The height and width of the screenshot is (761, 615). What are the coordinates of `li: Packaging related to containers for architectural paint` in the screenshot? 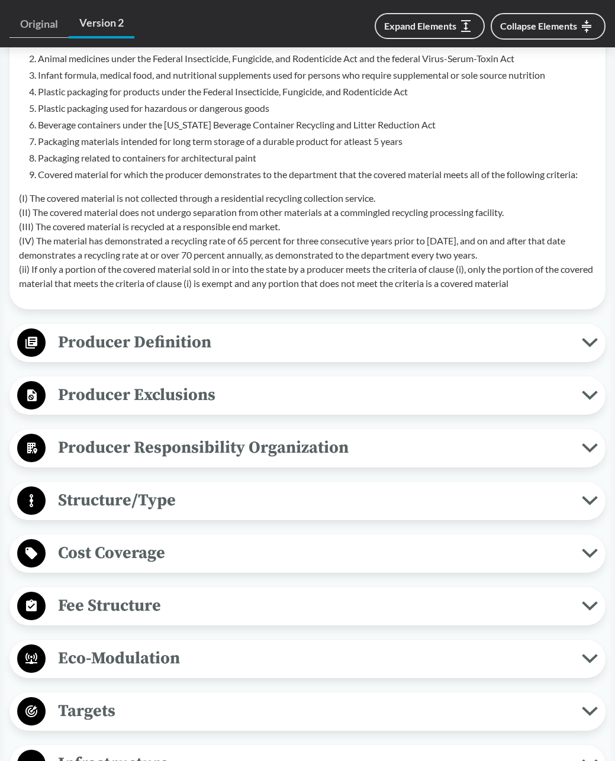 It's located at (317, 158).